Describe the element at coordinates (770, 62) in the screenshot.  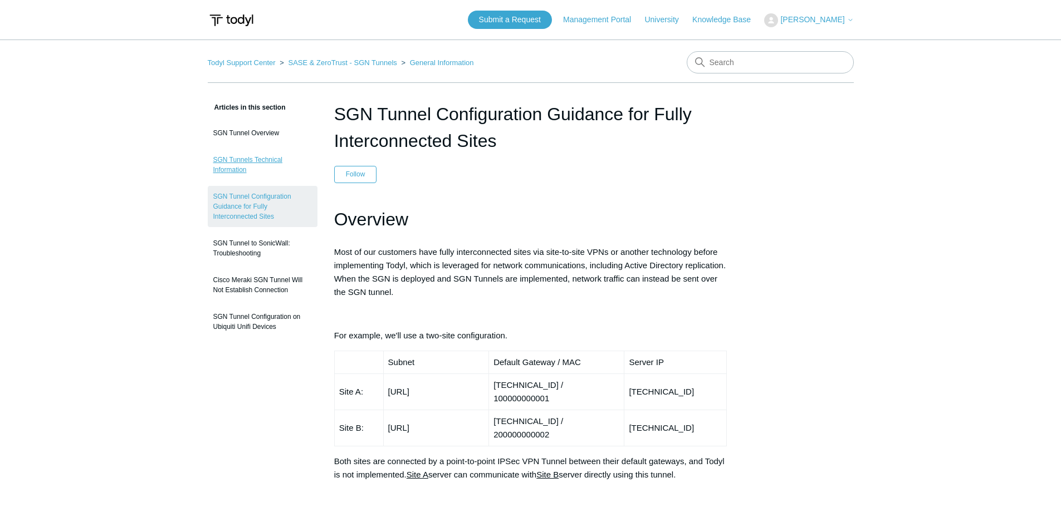
I see `input: Search` at that location.